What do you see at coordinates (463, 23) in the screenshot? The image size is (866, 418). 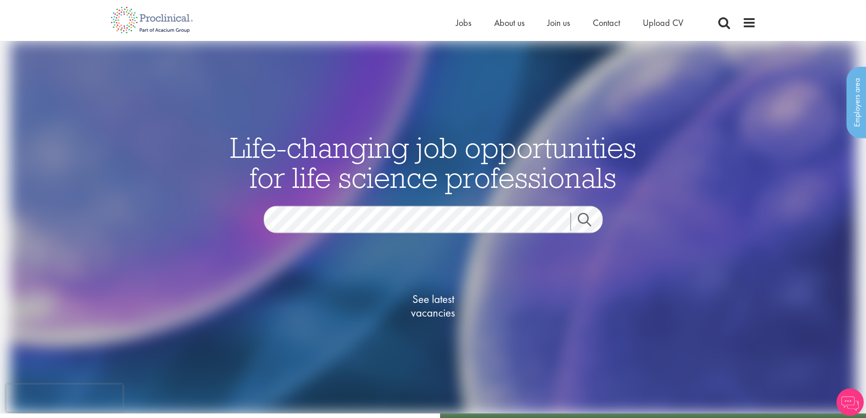 I see `a: Jobs` at bounding box center [463, 23].